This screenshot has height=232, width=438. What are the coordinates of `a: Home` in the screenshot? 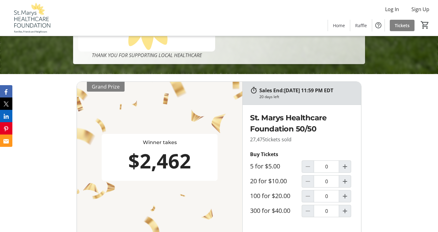 It's located at (339, 25).